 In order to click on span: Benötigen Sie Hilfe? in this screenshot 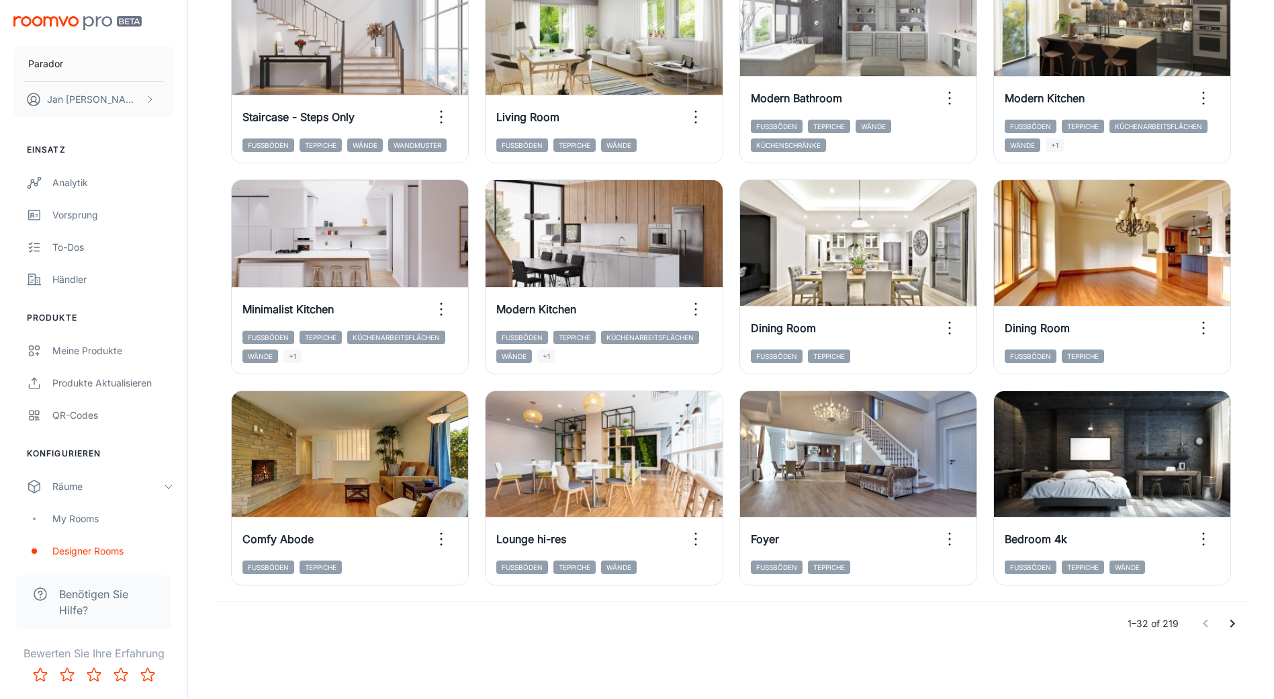, I will do `click(107, 602)`.